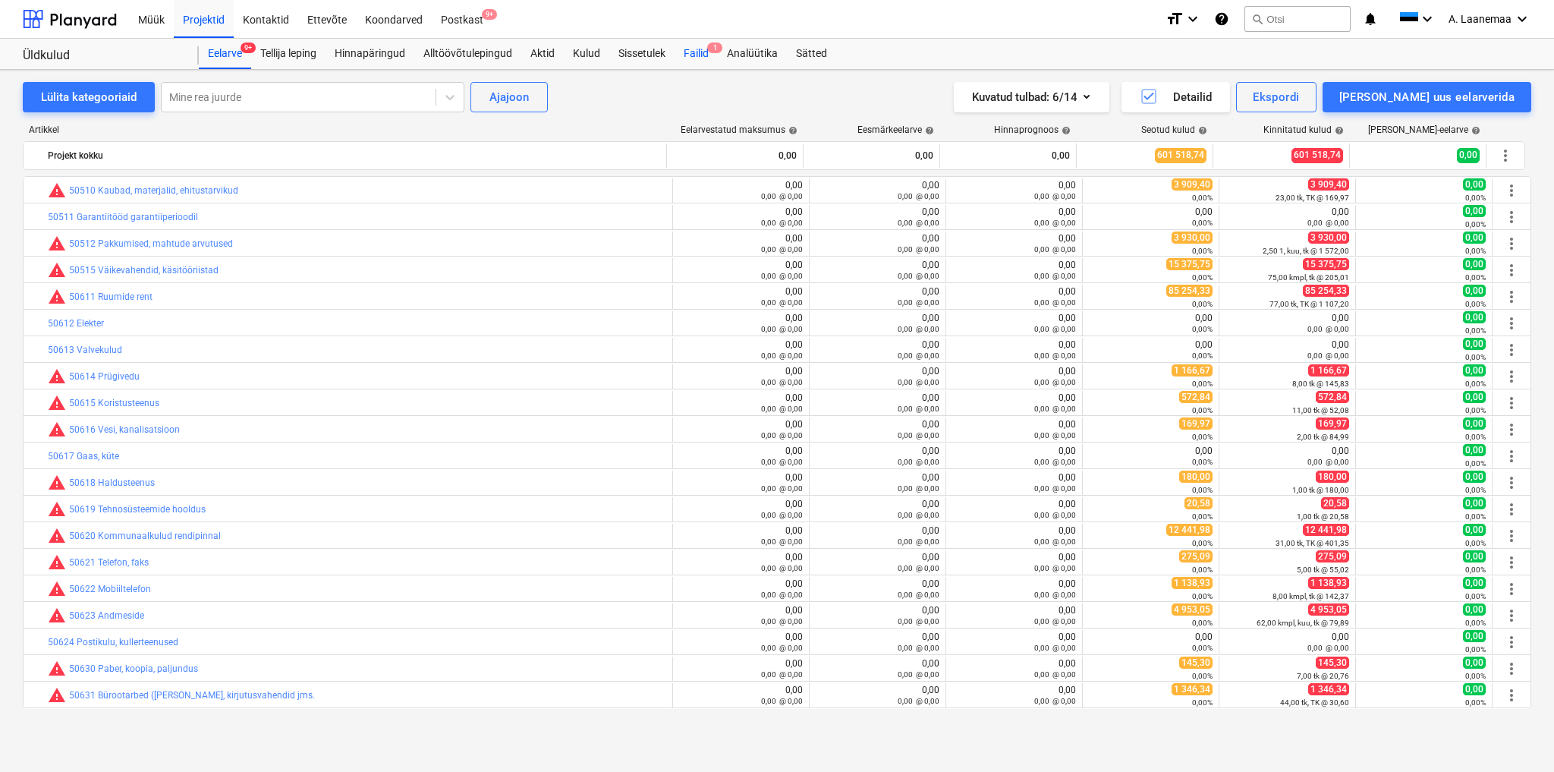 The width and height of the screenshot is (1554, 772). Describe the element at coordinates (1323, 516) in the screenshot. I see `small: 1,00 tk @ 20,58` at that location.